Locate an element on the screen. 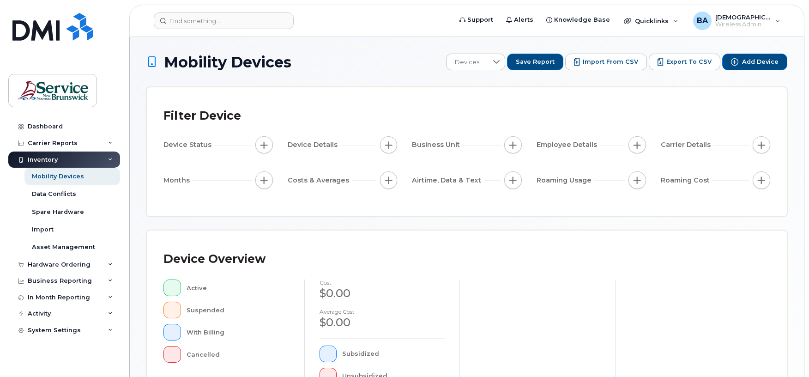 This screenshot has height=377, width=809. span: Device Status is located at coordinates (189, 144).